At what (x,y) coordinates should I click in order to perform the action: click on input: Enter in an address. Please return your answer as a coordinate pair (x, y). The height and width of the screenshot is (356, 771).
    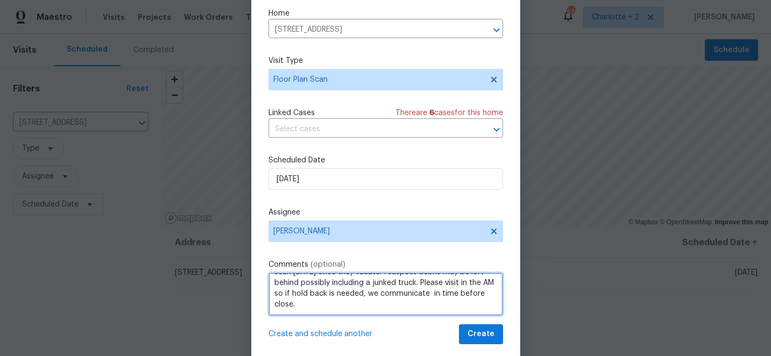
    Looking at the image, I should click on (371, 30).